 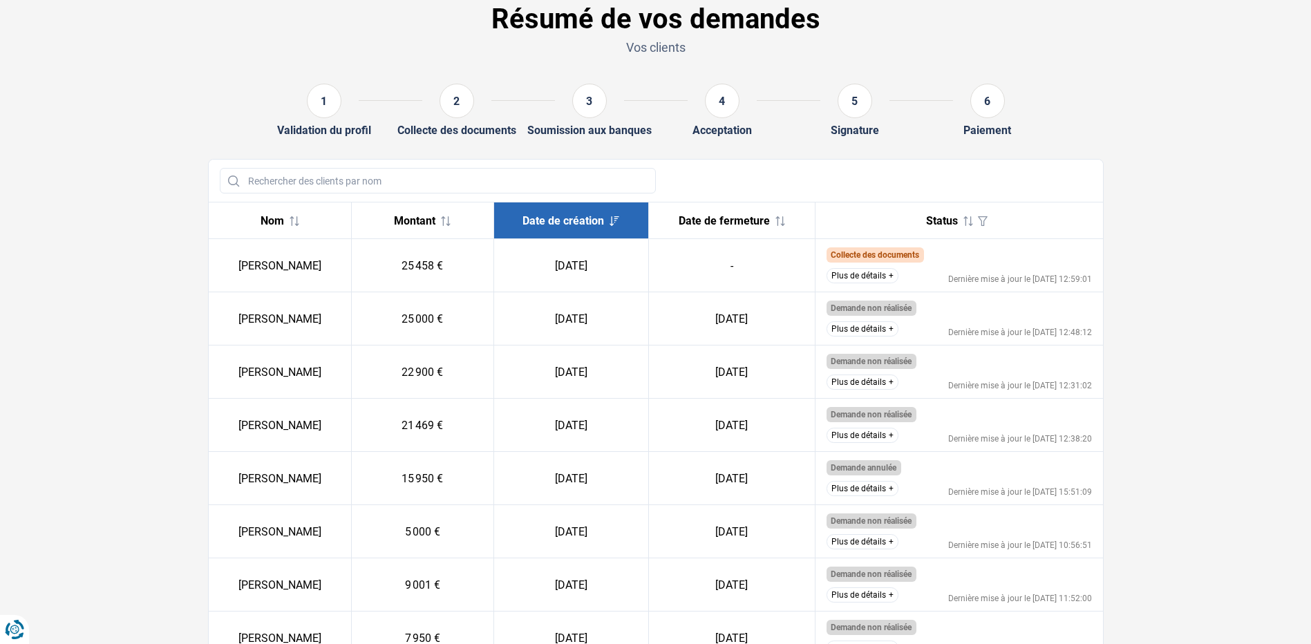 I want to click on div: Validation du profil, so click(x=324, y=130).